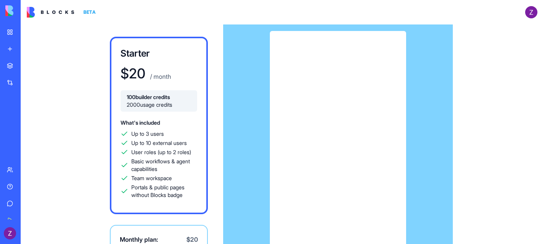 Image resolution: width=542 pixels, height=244 pixels. Describe the element at coordinates (152, 178) in the screenshot. I see `span: Team workspace` at that location.